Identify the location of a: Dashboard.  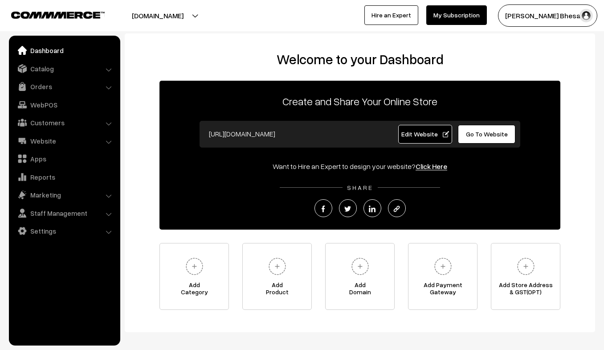
(64, 50).